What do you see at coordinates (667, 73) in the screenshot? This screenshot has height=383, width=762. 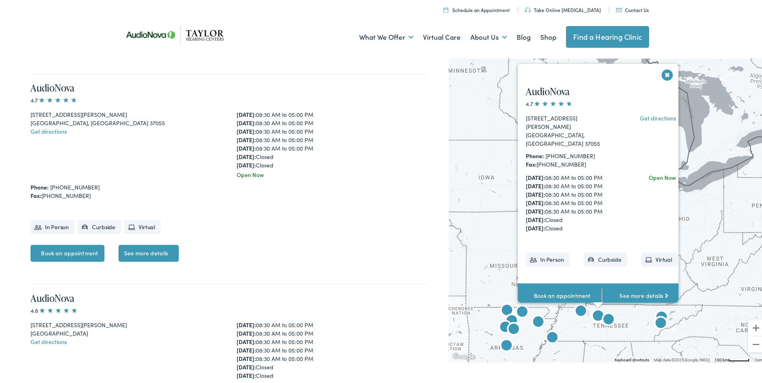 I see `button: Close` at bounding box center [667, 73].